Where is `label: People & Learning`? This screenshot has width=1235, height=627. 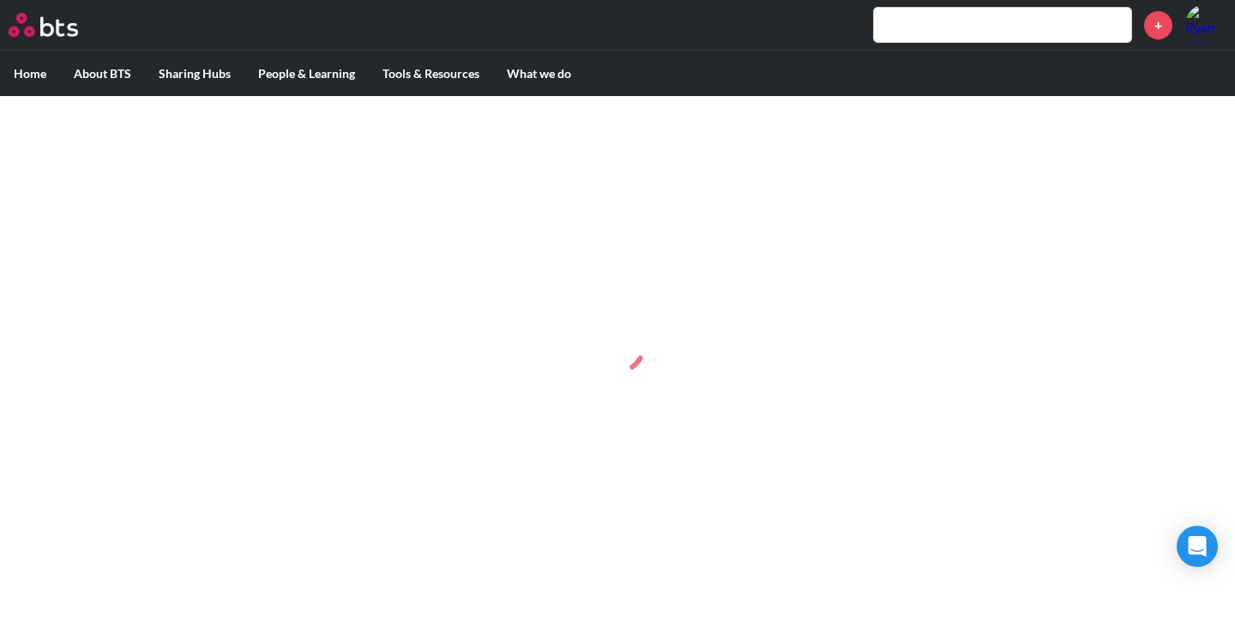
label: People & Learning is located at coordinates (306, 74).